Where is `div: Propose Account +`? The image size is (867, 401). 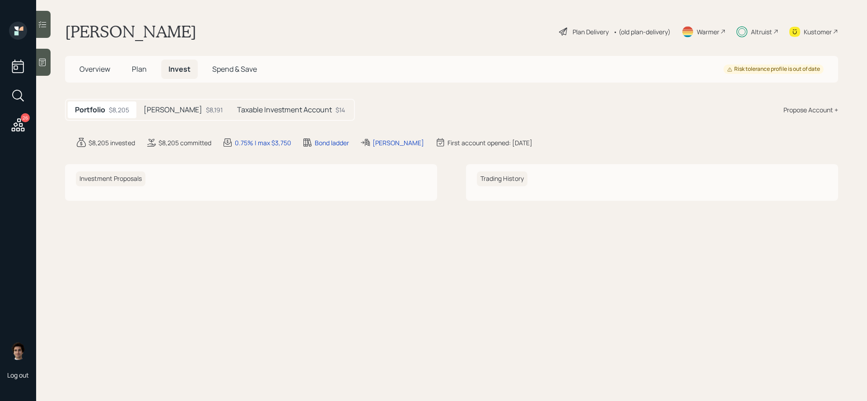
div: Propose Account + is located at coordinates (810, 110).